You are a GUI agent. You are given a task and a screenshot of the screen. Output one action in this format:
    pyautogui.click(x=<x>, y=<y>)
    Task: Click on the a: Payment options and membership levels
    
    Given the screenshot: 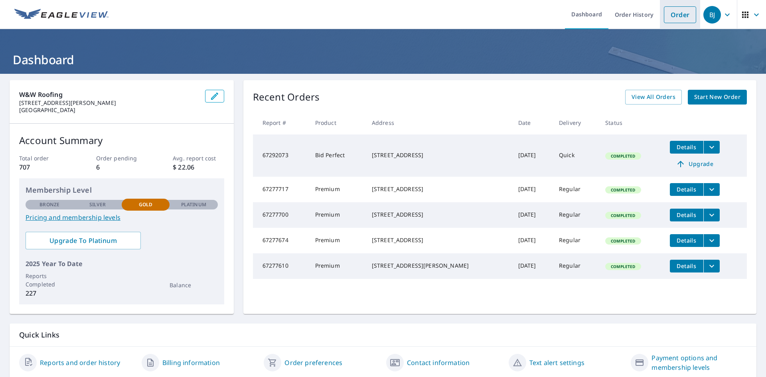 What is the action you would take?
    pyautogui.click(x=699, y=363)
    